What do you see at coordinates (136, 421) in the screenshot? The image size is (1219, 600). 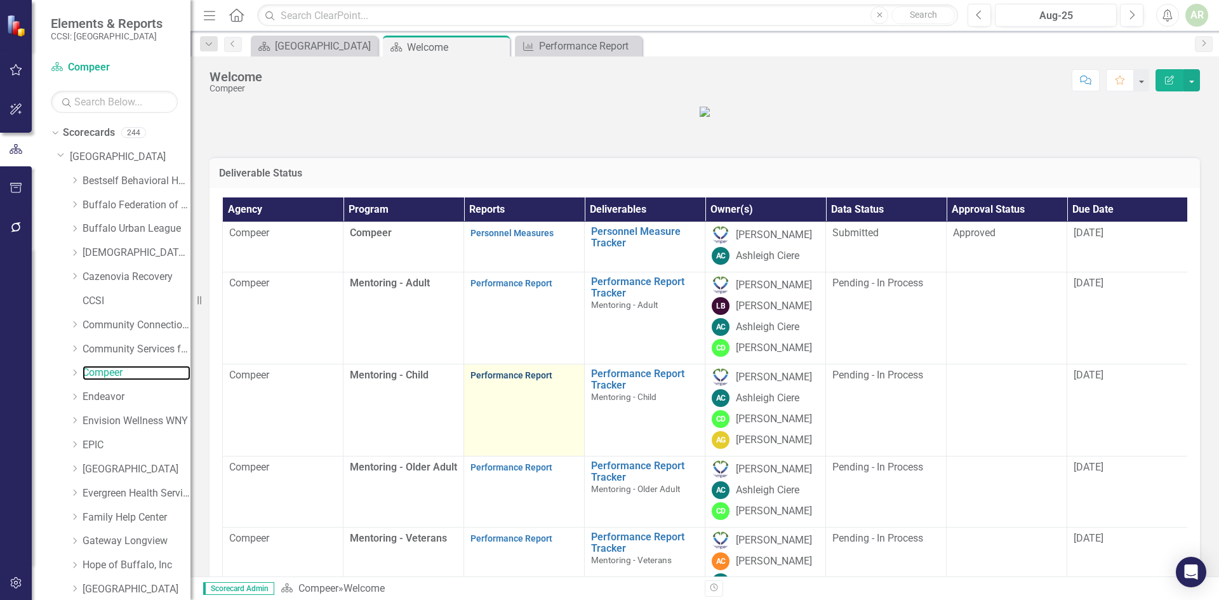 I see `a: Envision Wellness WNY` at bounding box center [136, 421].